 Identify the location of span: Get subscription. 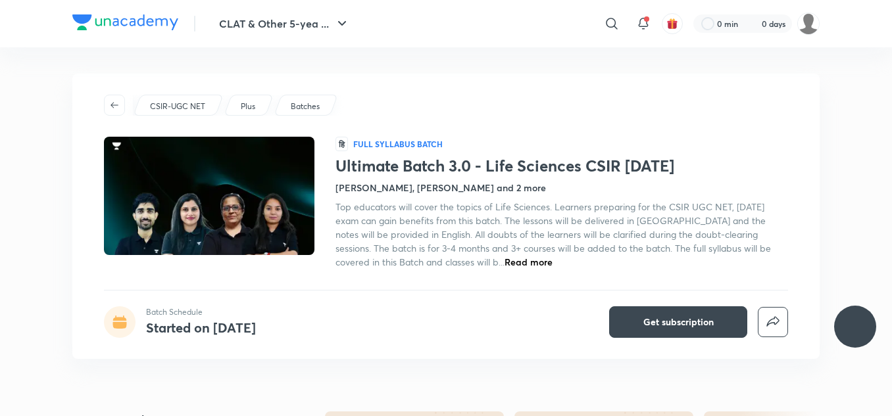
(678, 322).